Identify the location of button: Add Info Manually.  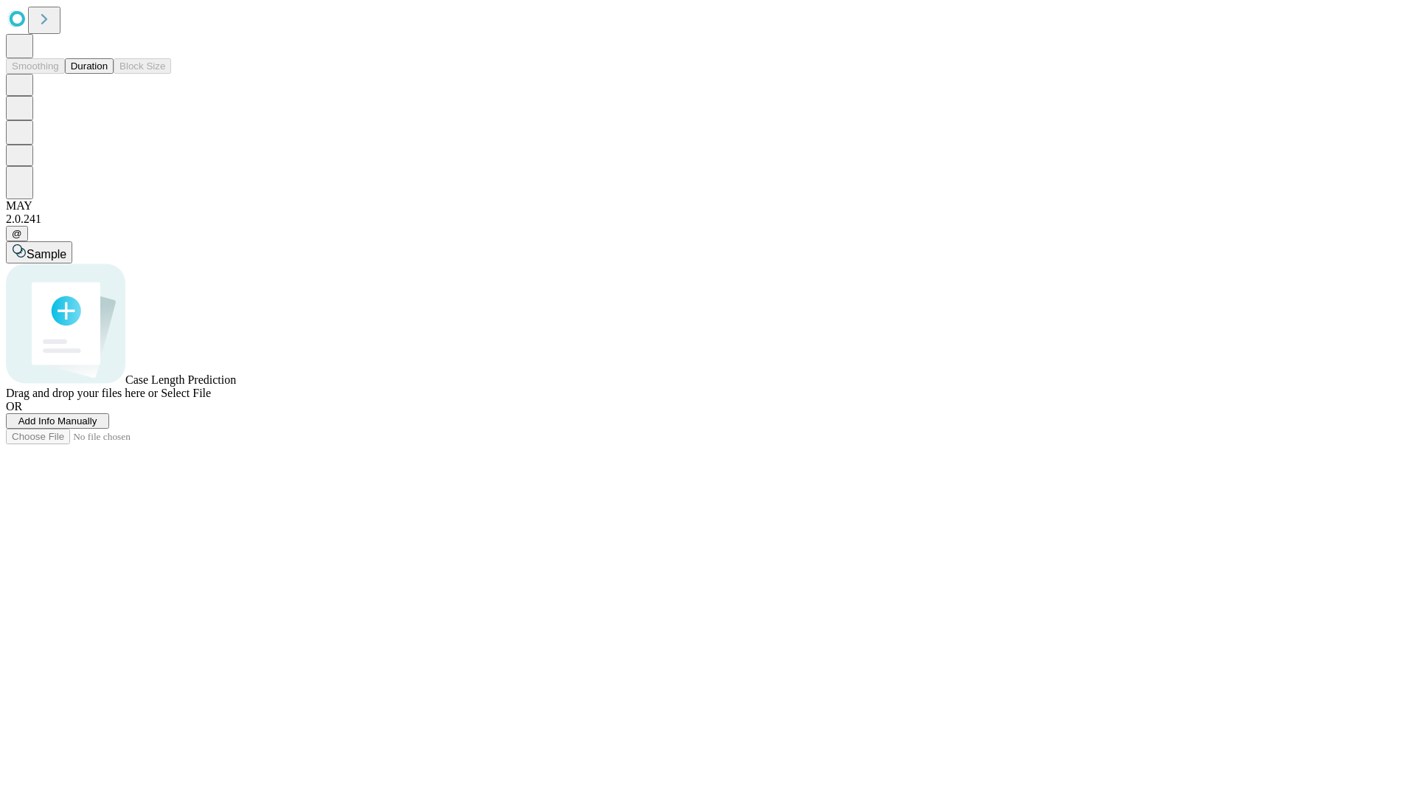
(58, 420).